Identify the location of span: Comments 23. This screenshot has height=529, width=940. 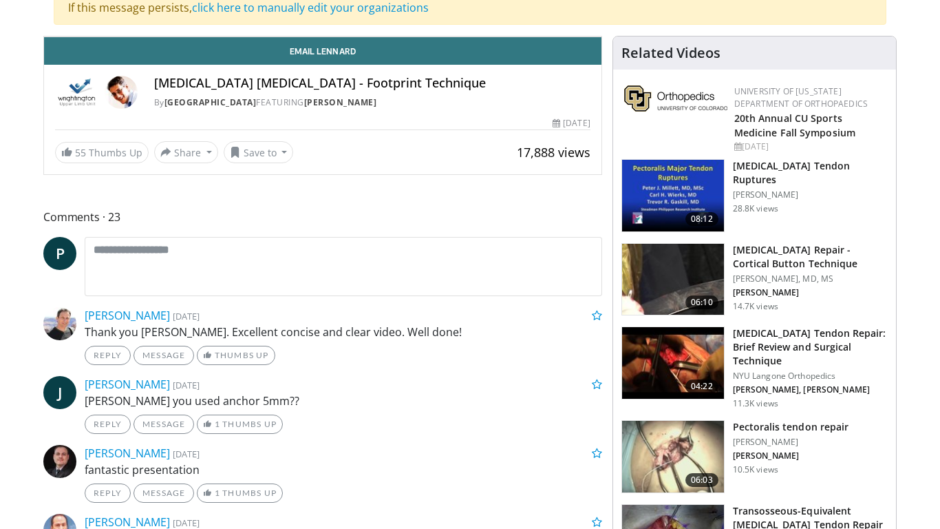
(323, 217).